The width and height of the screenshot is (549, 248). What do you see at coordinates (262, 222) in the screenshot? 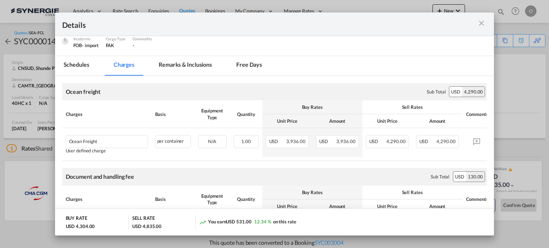
I see `span: 12.34 %` at bounding box center [262, 222].